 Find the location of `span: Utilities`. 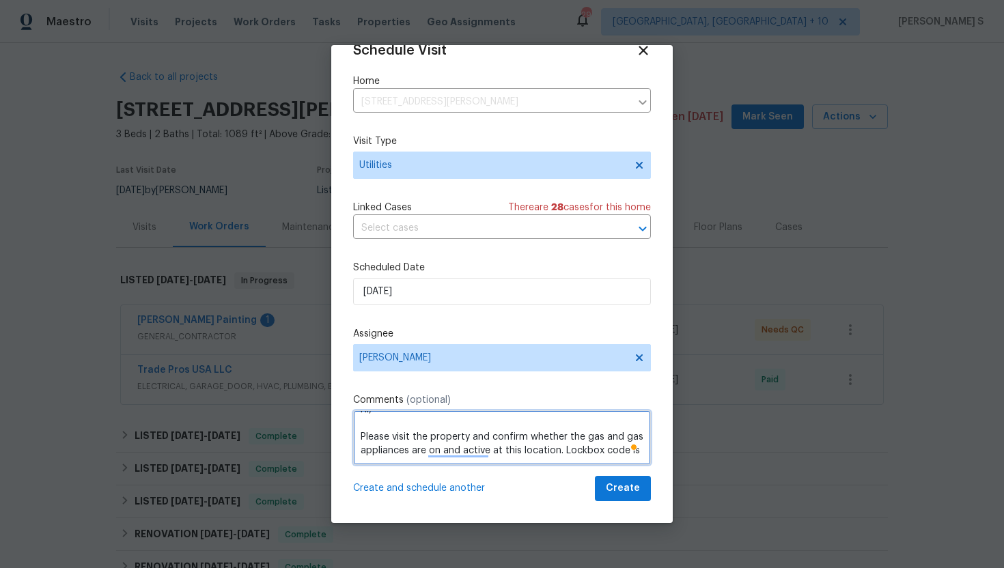

span: Utilities is located at coordinates (492, 165).